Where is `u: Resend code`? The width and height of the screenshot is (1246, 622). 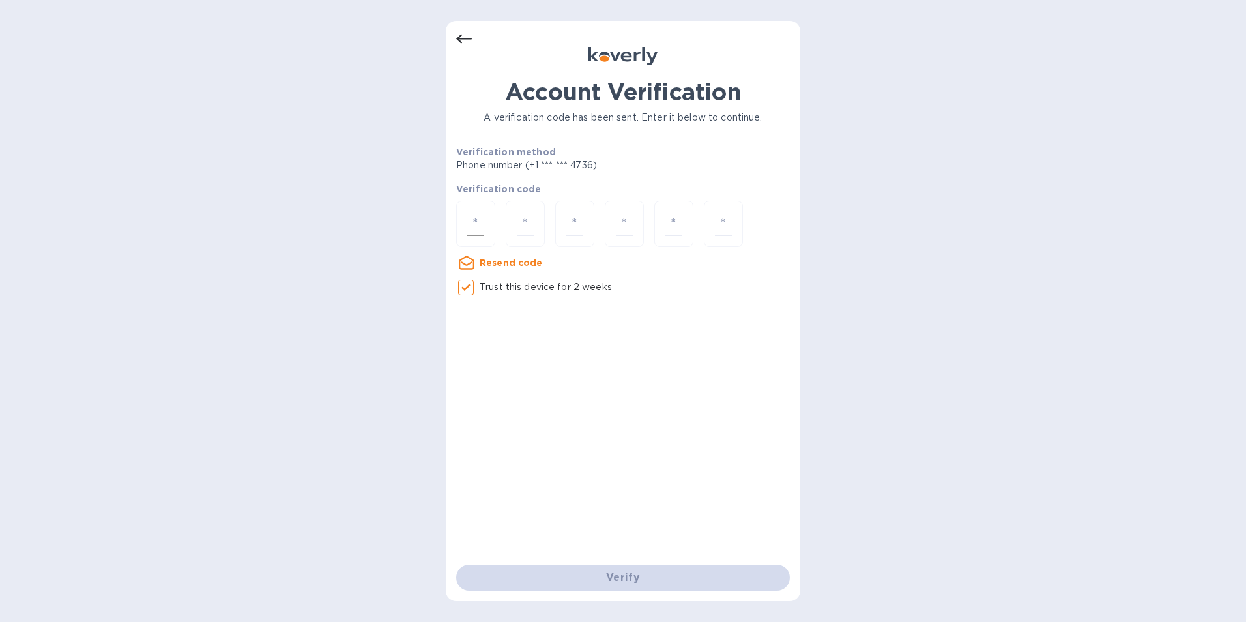 u: Resend code is located at coordinates (511, 263).